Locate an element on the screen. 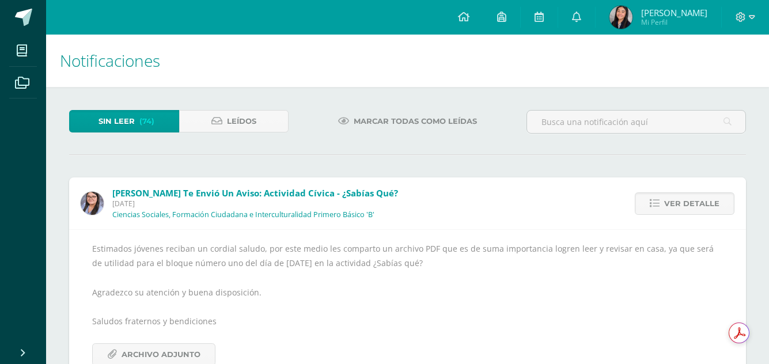 This screenshot has width=769, height=364. img: 5078cc30a31730f50566ae4dcab8e459.png is located at coordinates (621, 17).